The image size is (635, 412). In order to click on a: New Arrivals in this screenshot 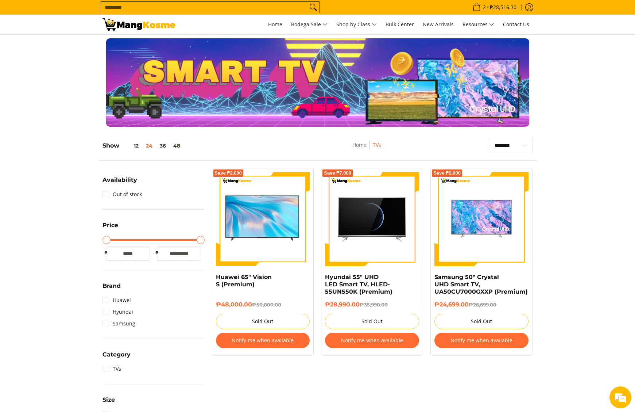, I will do `click(438, 24)`.